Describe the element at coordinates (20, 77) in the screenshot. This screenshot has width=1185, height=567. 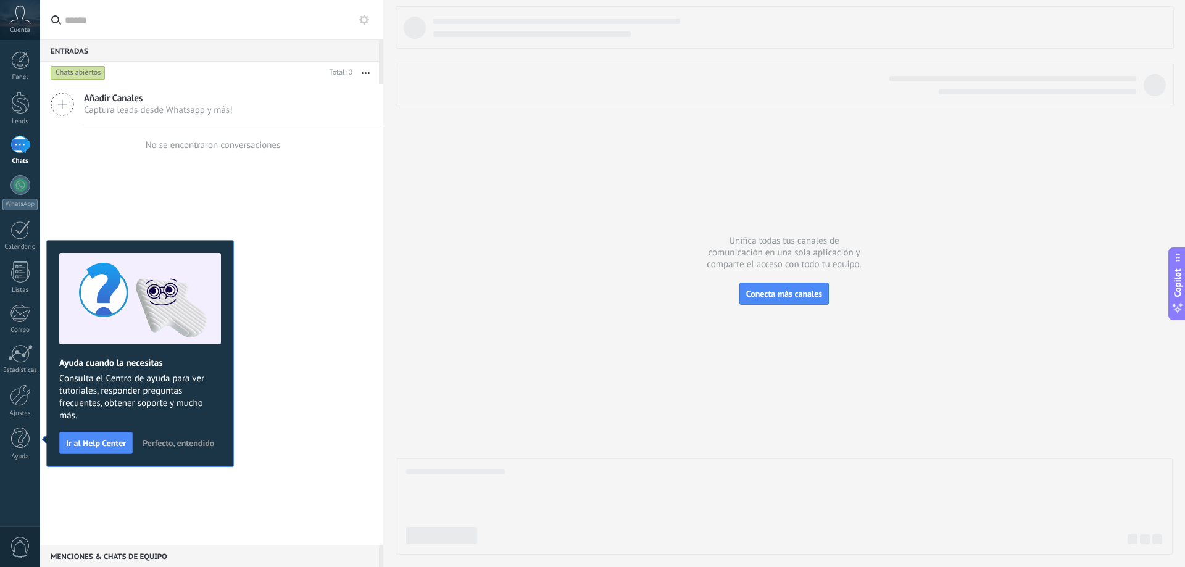
I see `div: Panel` at that location.